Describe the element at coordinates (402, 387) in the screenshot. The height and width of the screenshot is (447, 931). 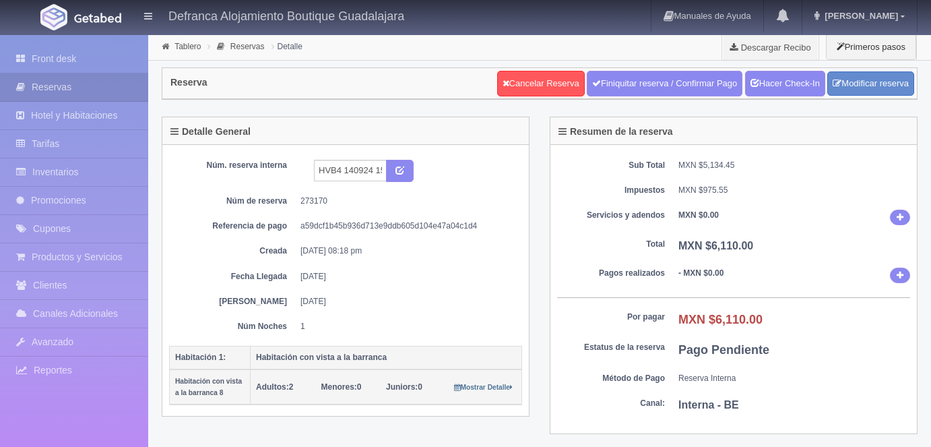
I see `strong: Juniors:` at that location.